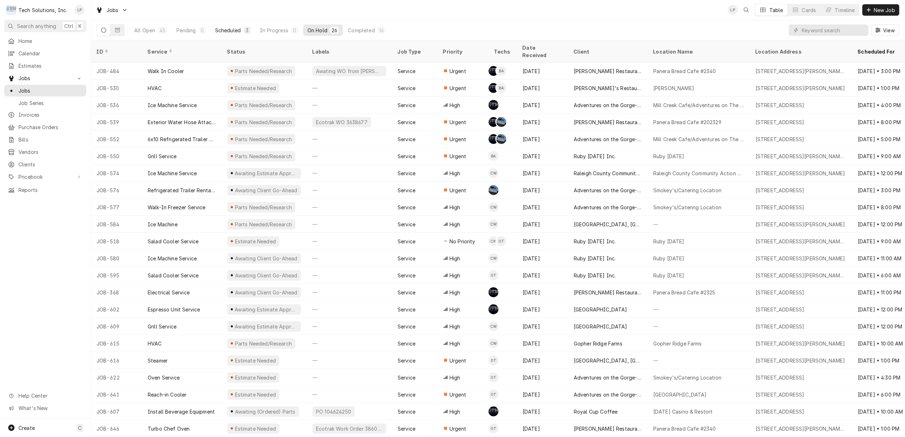 The image size is (905, 437). Describe the element at coordinates (116, 258) in the screenshot. I see `div: JOB-580` at that location.